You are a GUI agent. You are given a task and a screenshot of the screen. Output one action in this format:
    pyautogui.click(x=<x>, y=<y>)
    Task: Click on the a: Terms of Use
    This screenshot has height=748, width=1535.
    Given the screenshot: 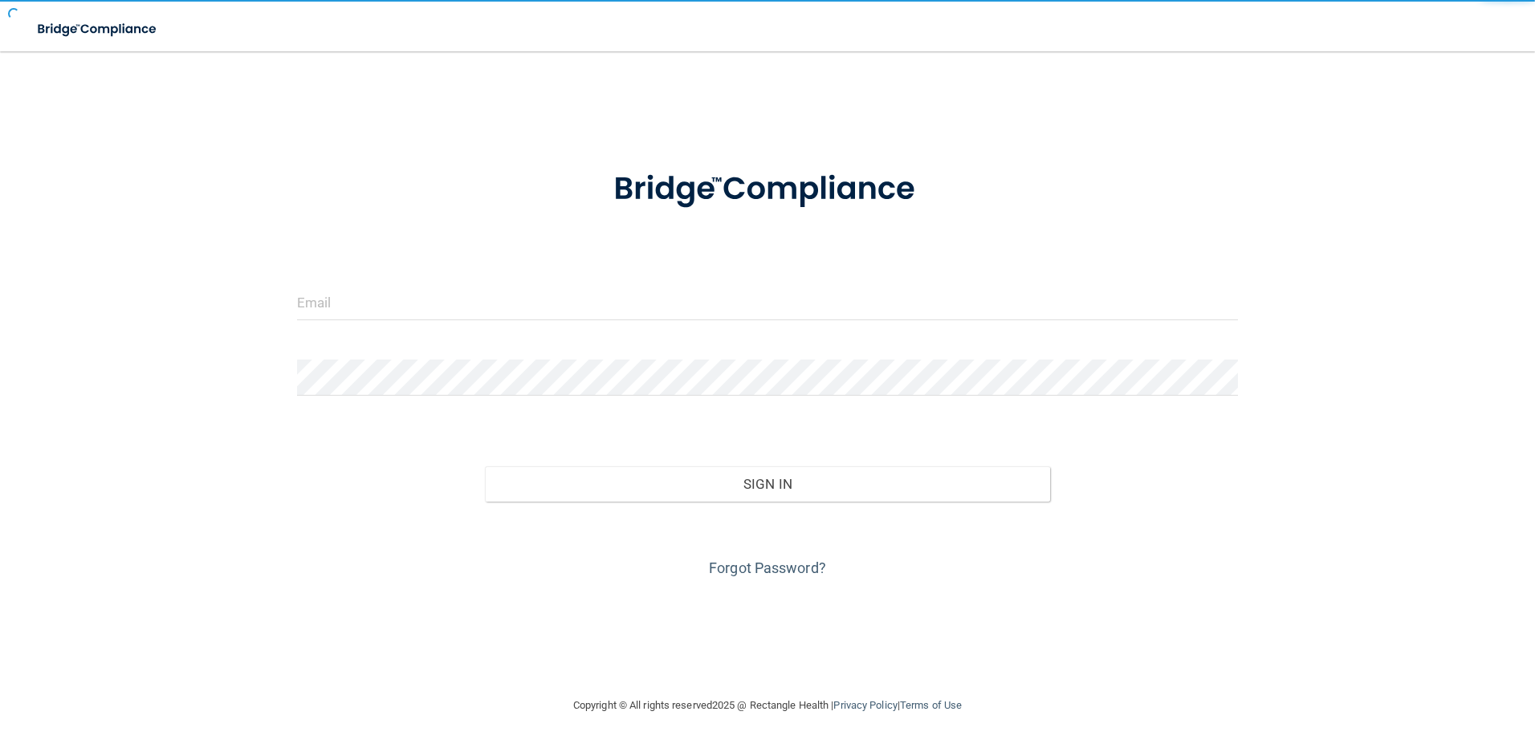 What is the action you would take?
    pyautogui.click(x=930, y=705)
    